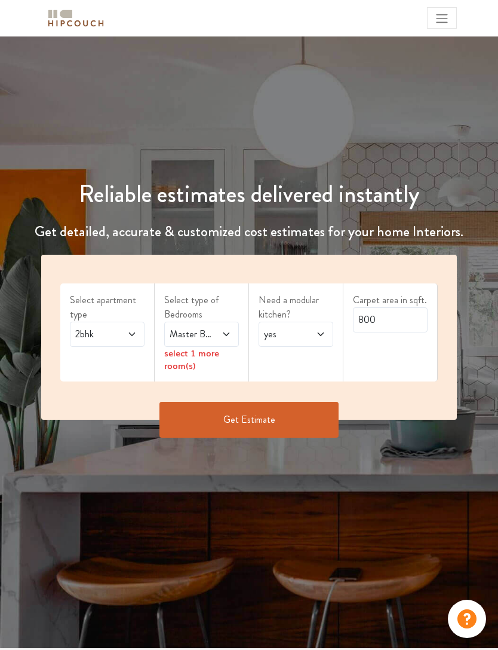 The width and height of the screenshot is (498, 650). I want to click on label: Select apartment type, so click(107, 307).